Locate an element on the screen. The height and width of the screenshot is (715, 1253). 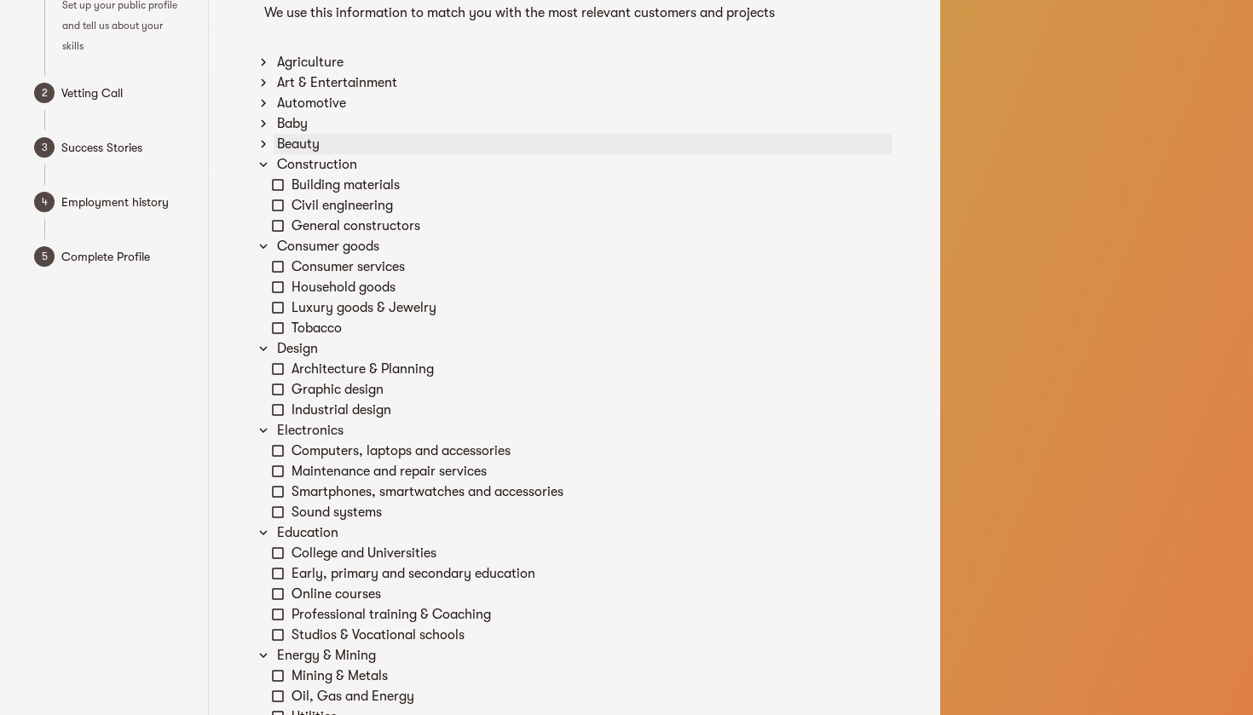
div: Studios & Vocational schools is located at coordinates (590, 635).